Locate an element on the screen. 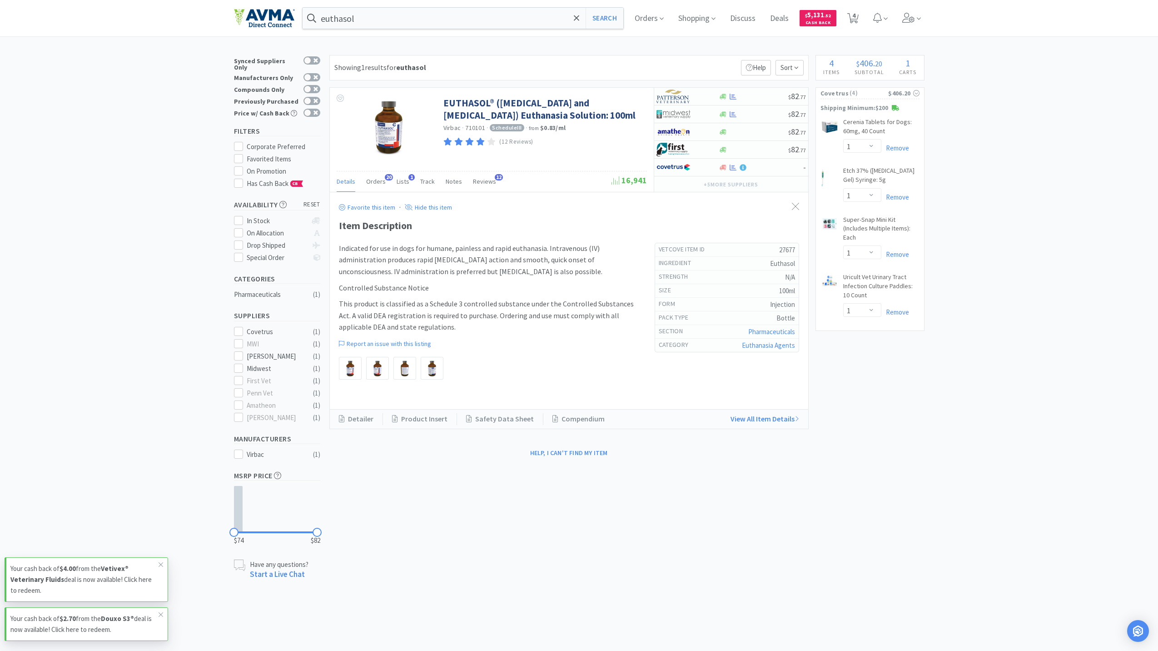 Image resolution: width=1158 pixels, height=651 pixels. img: 67d67680309e4a0bb49a5ff0391dcc42_6.png is located at coordinates (673, 149).